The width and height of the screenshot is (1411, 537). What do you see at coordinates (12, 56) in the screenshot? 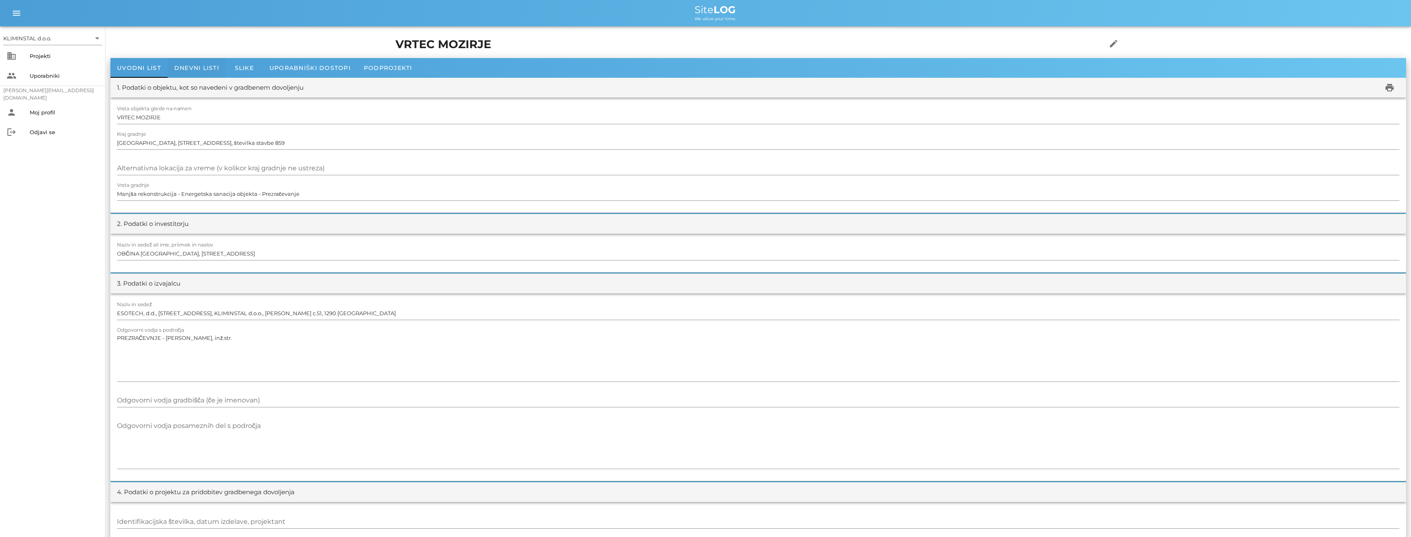
I see `i: business` at bounding box center [12, 56].